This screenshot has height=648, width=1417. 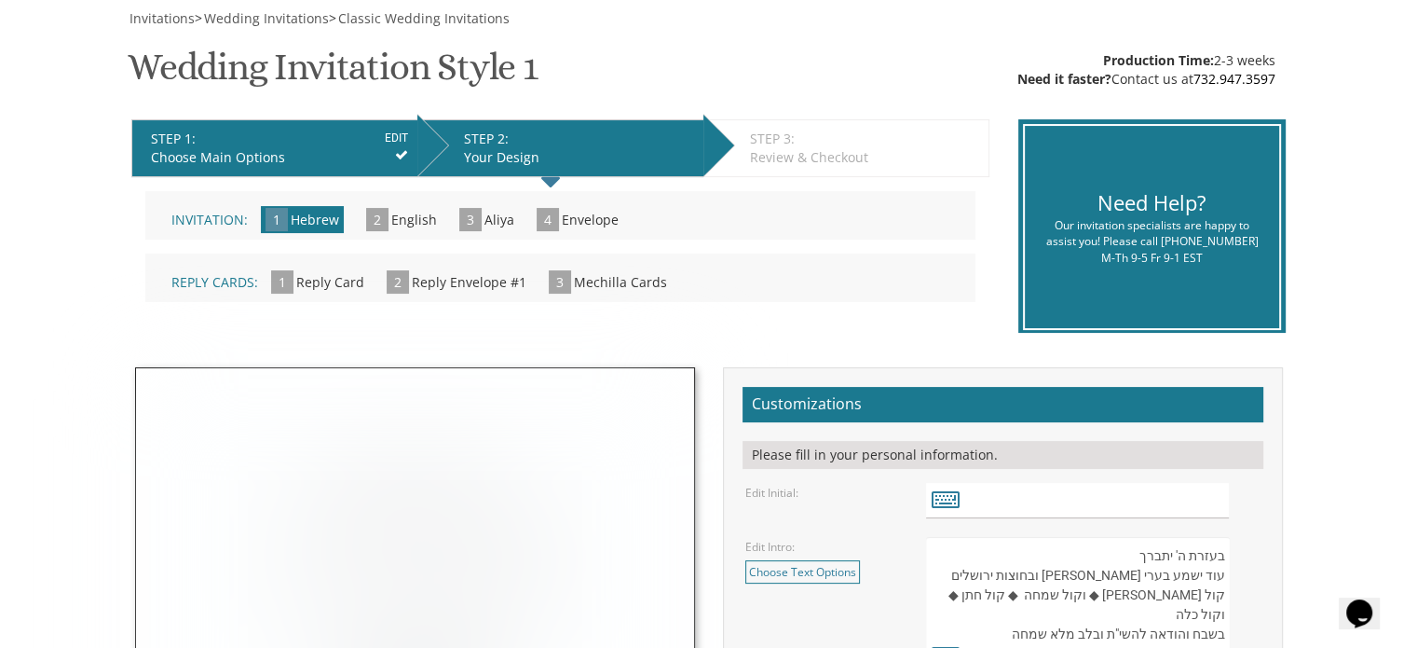 I want to click on span: Reply Envelope #1, so click(x=469, y=281).